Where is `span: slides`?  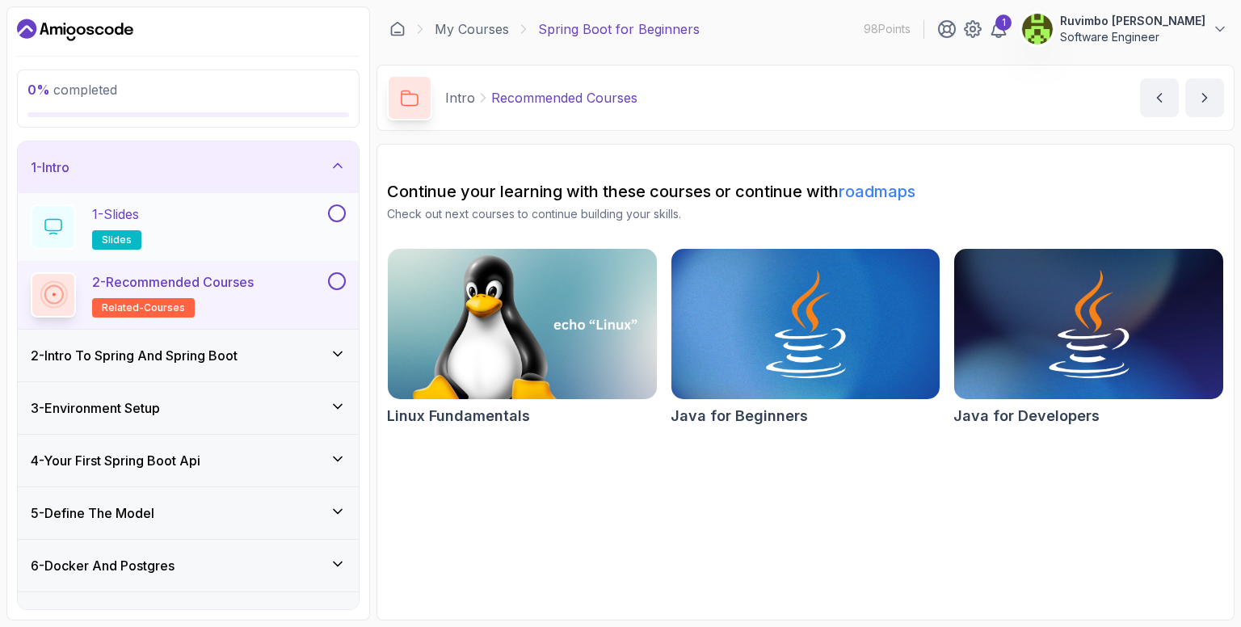 span: slides is located at coordinates (116, 240).